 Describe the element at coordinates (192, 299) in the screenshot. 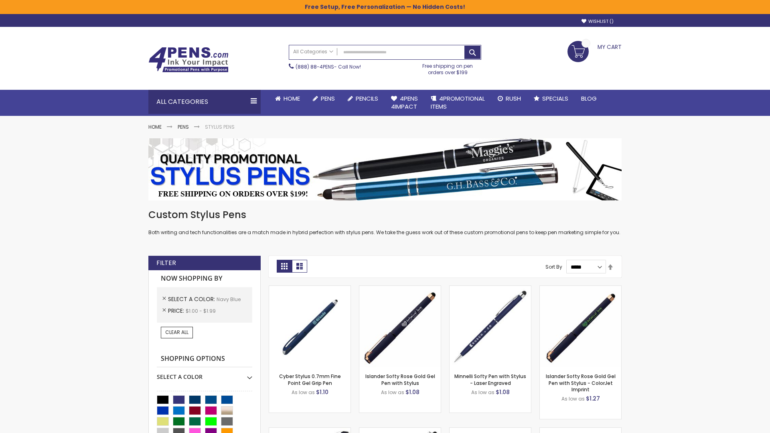

I see `span: Select A Color` at that location.